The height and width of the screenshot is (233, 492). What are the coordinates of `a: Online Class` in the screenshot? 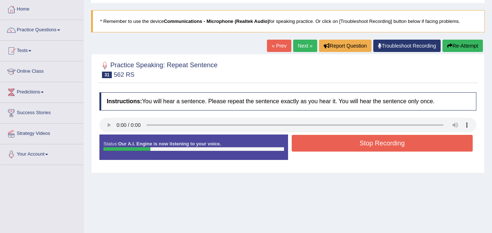 It's located at (42, 71).